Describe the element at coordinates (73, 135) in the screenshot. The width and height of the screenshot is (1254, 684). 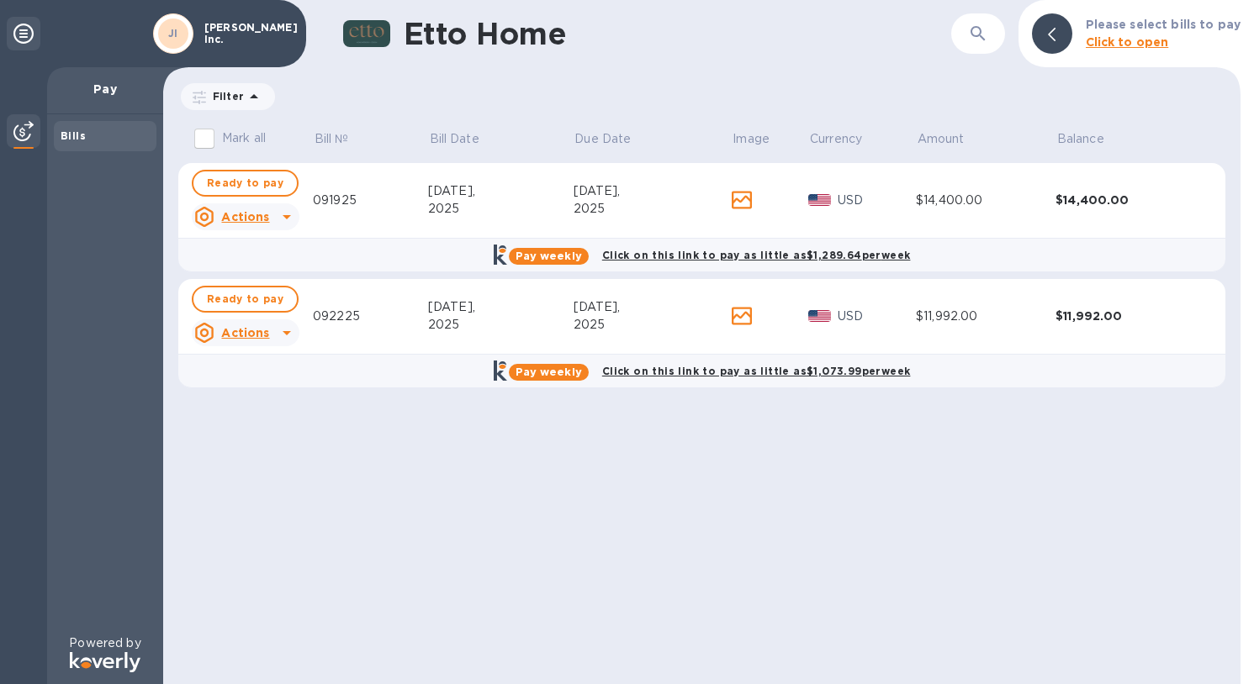
I see `b: Bills` at that location.